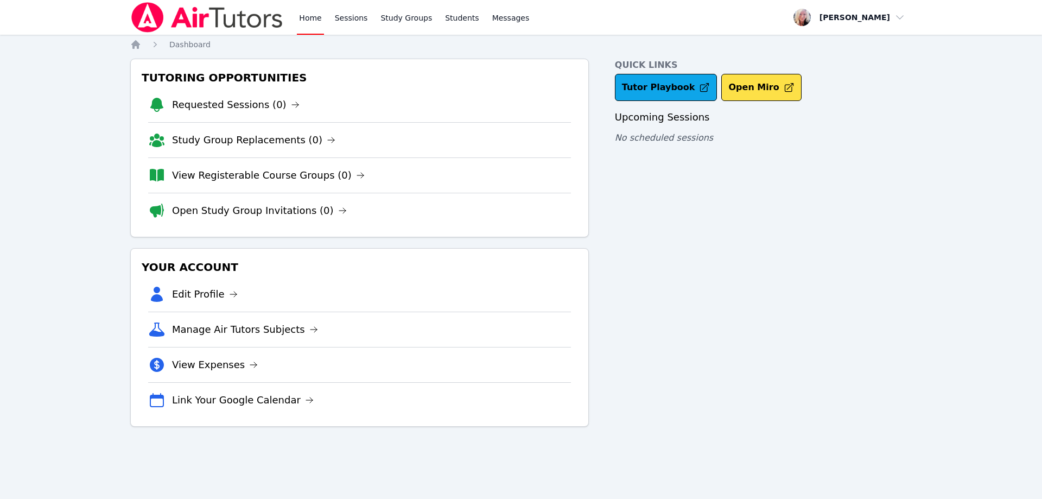 This screenshot has height=499, width=1042. Describe the element at coordinates (207, 17) in the screenshot. I see `img: Air Tutors` at that location.